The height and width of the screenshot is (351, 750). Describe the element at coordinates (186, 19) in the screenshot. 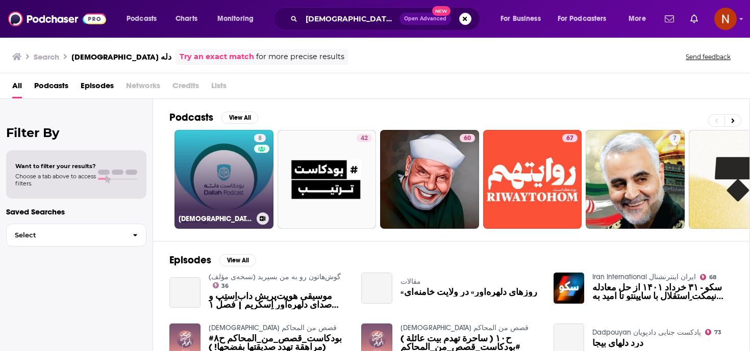

I see `a: Charts` at that location.